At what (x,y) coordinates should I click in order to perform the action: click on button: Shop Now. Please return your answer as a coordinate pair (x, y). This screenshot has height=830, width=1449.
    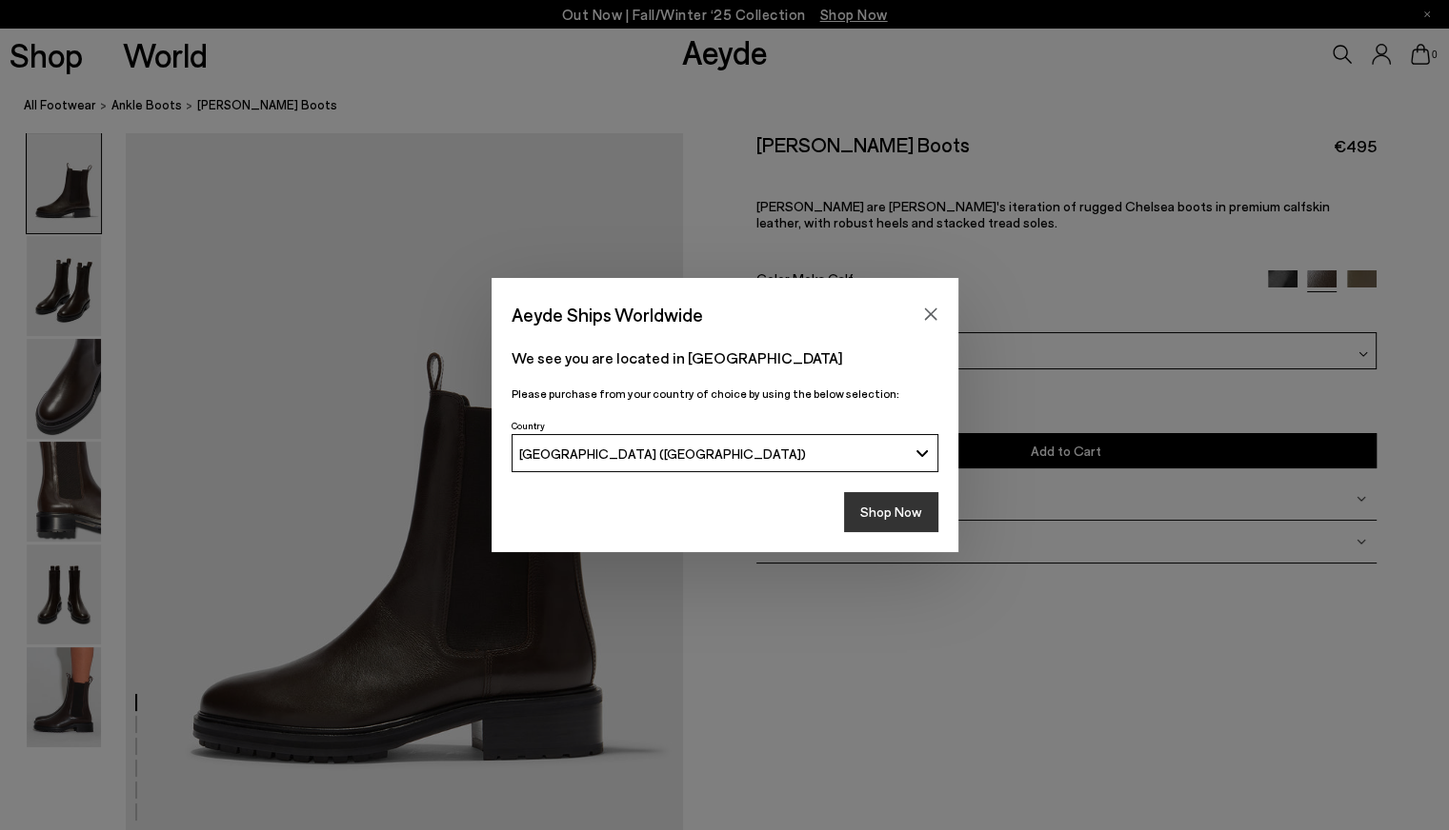
    Looking at the image, I should click on (890, 512).